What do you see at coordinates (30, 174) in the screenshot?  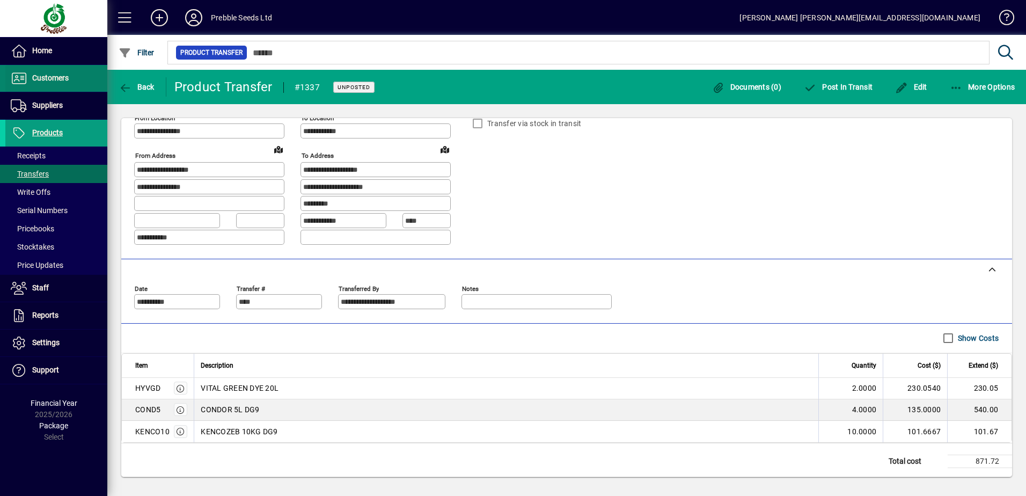 I see `span: Transfers` at bounding box center [30, 174].